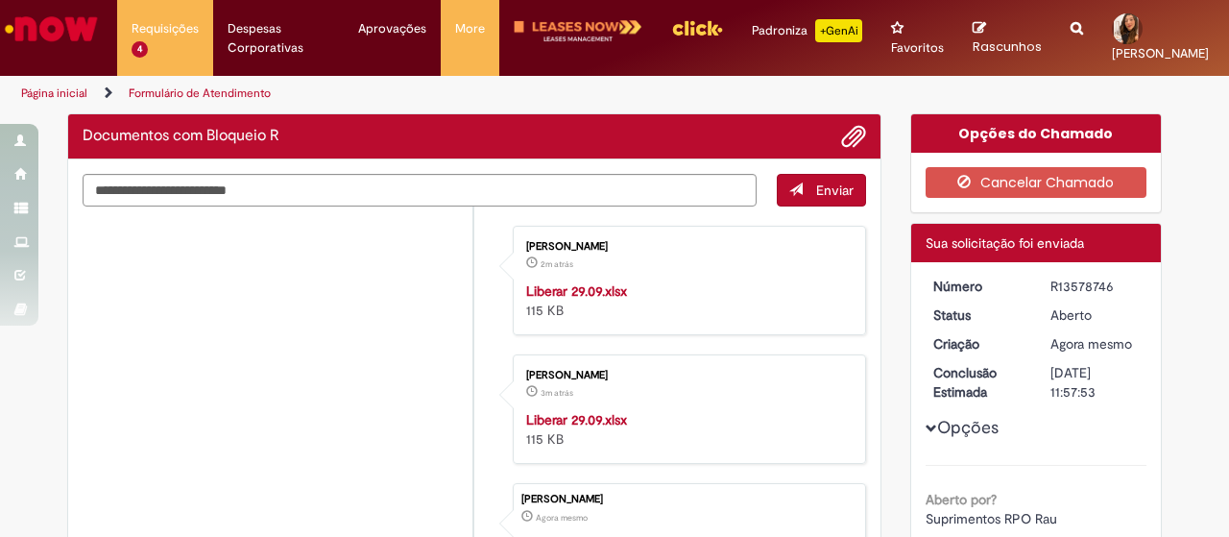 This screenshot has width=1229, height=537. I want to click on span: 3m atrás, so click(557, 393).